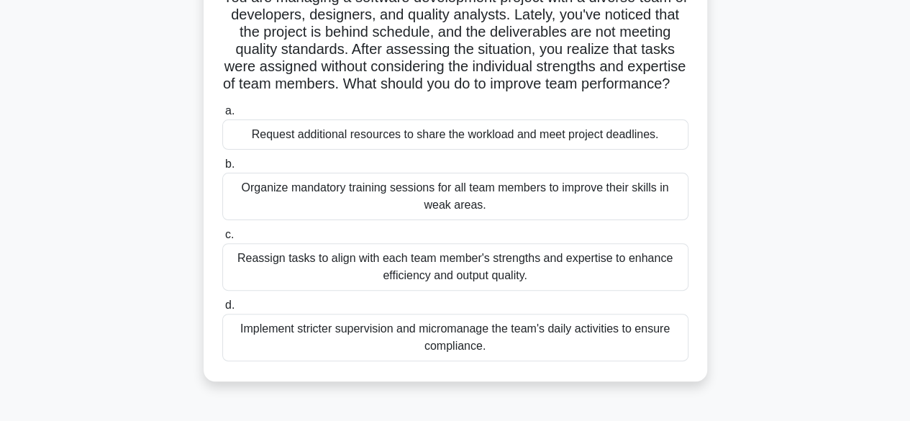 Image resolution: width=910 pixels, height=421 pixels. Describe the element at coordinates (455, 267) in the screenshot. I see `div: Reassign tasks to align with each team member's strengths and expertise to enhance efficiency and...` at that location.